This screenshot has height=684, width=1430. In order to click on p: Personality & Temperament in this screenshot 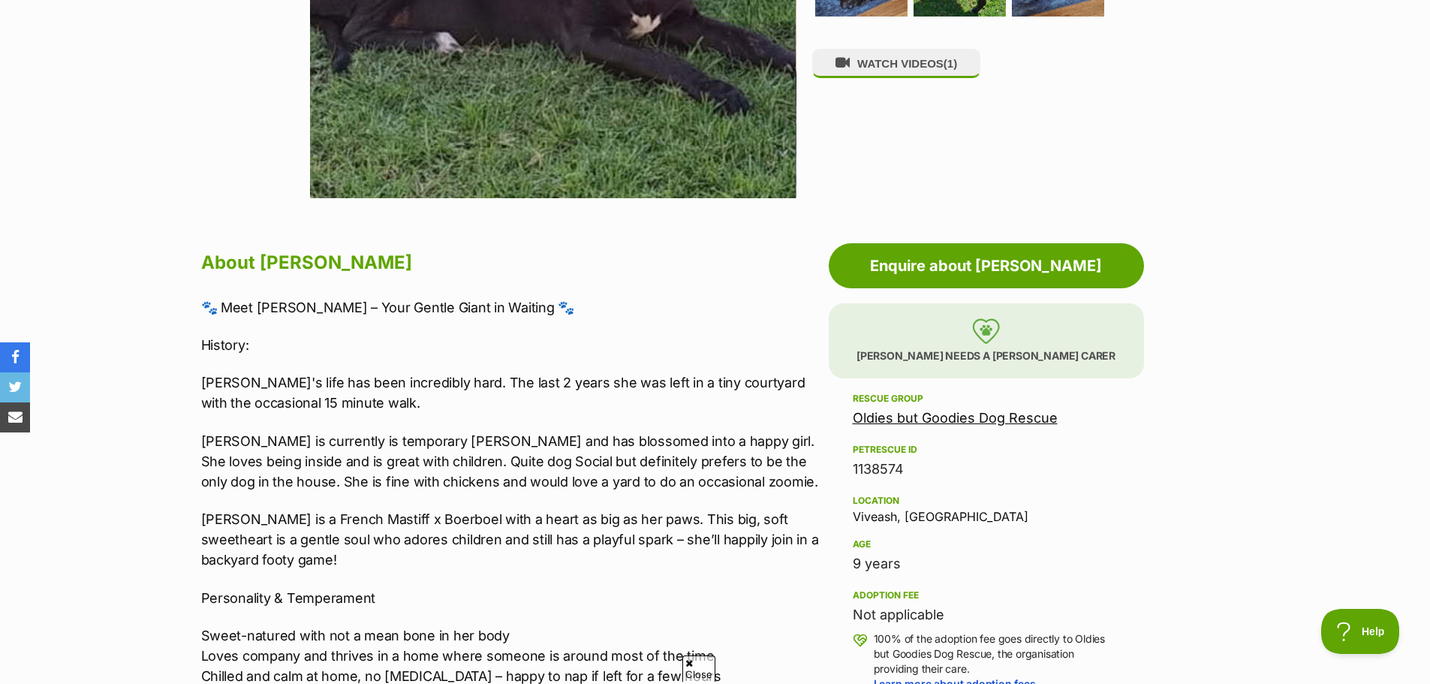, I will do `click(511, 598)`.